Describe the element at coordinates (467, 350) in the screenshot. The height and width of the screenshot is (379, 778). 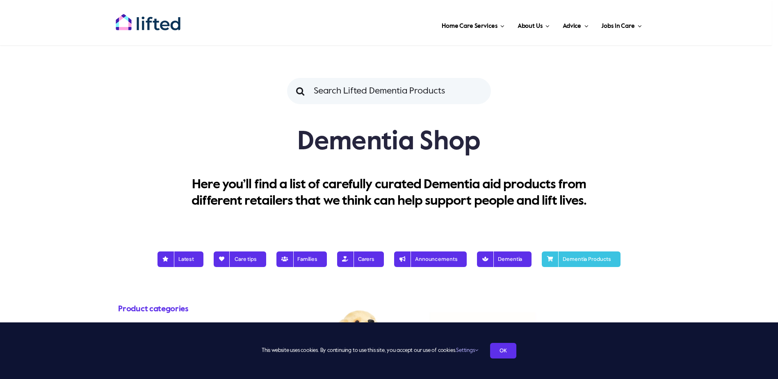
I see `a: Settings` at that location.